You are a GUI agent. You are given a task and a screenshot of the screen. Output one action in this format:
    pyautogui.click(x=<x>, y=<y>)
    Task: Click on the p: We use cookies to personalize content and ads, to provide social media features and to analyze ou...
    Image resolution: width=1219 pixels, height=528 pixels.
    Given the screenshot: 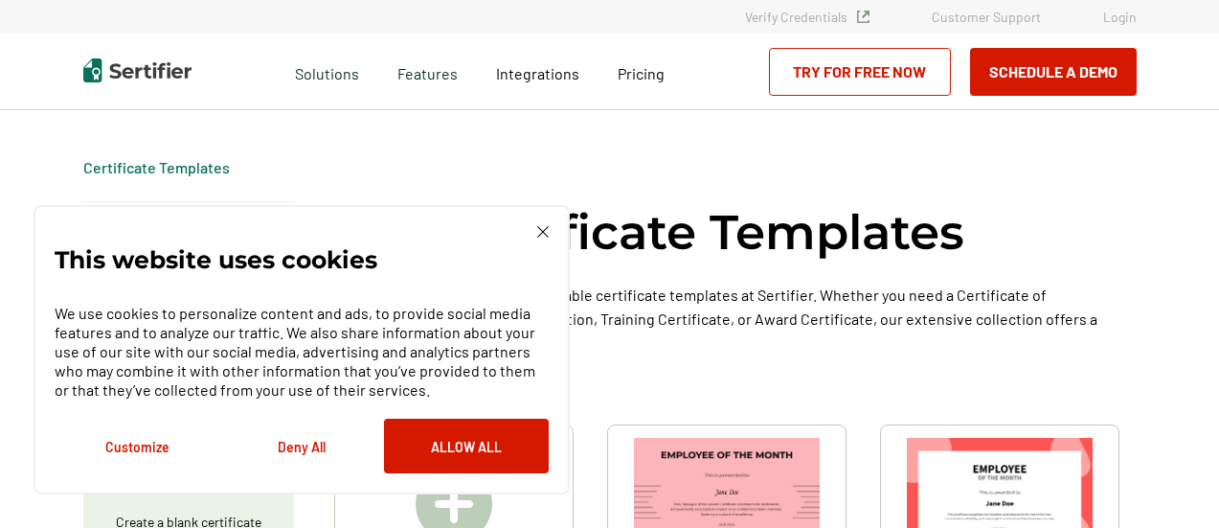 What is the action you would take?
    pyautogui.click(x=302, y=351)
    